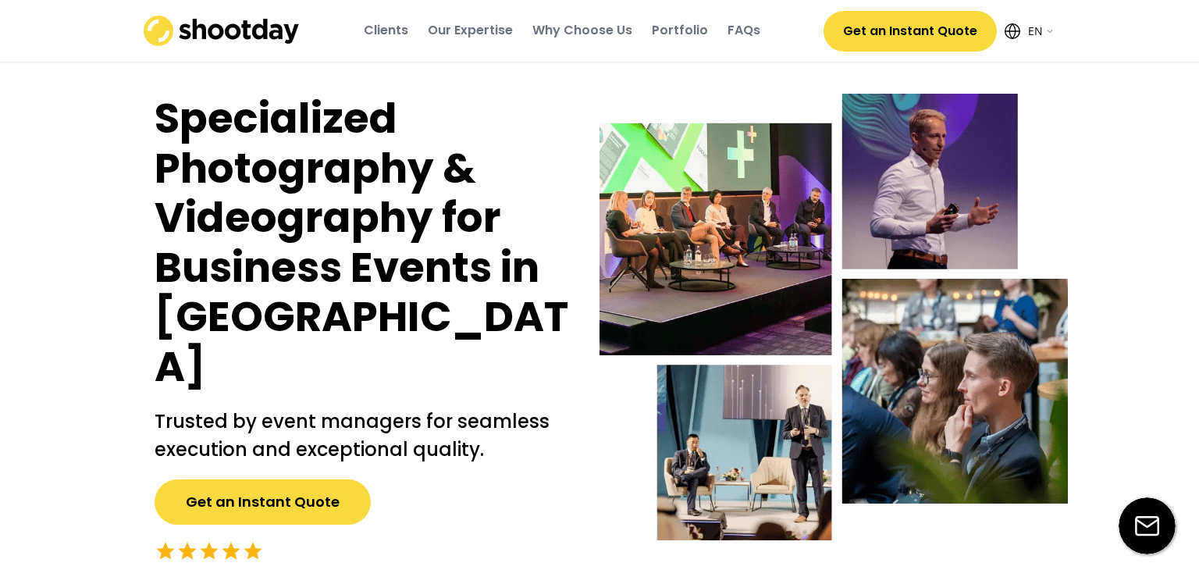 This screenshot has height=570, width=1199. I want to click on div: Our Expertise, so click(470, 30).